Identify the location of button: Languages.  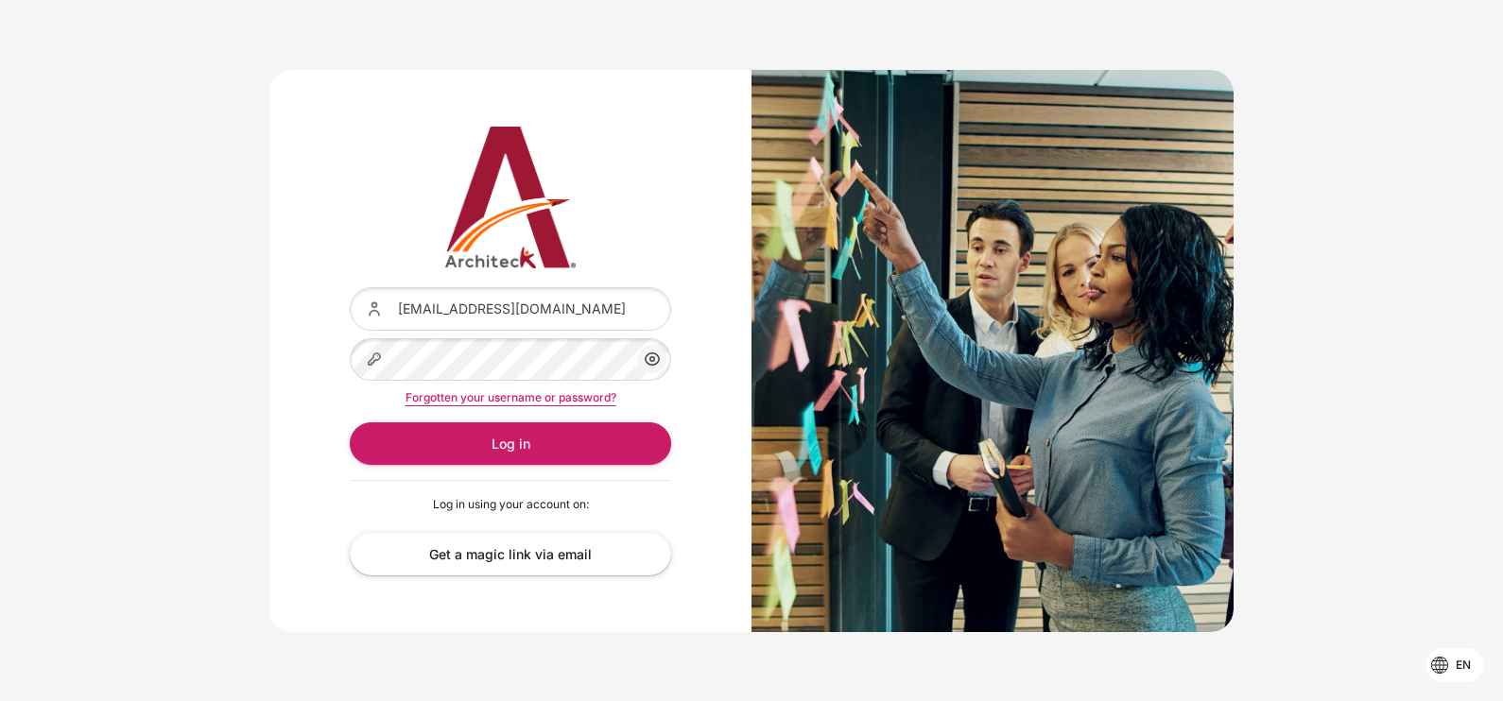
(1455, 665).